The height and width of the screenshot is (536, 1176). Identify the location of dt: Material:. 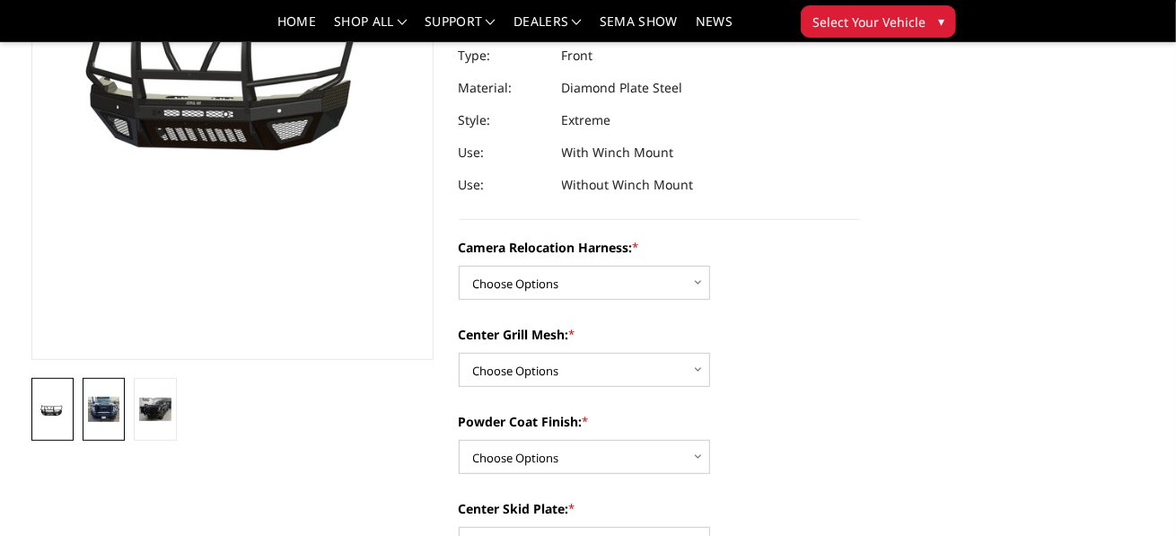
(504, 88).